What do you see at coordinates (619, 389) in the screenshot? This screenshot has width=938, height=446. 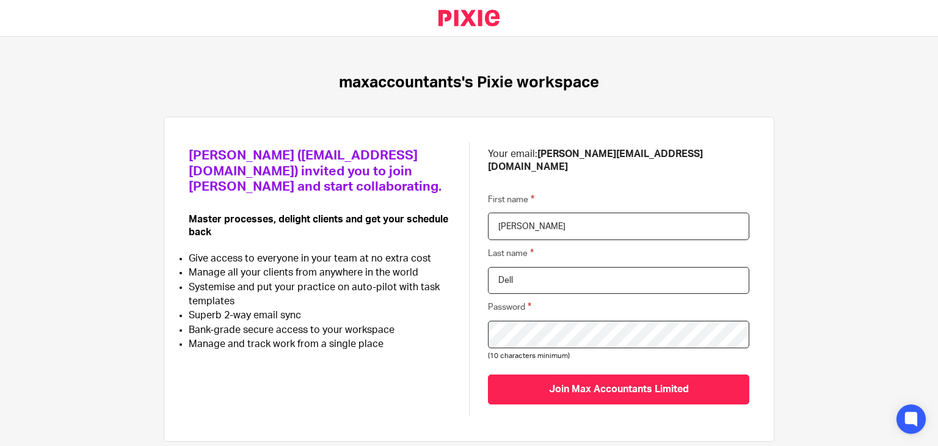 I see `input: Join Max Accountants Limited` at bounding box center [619, 389].